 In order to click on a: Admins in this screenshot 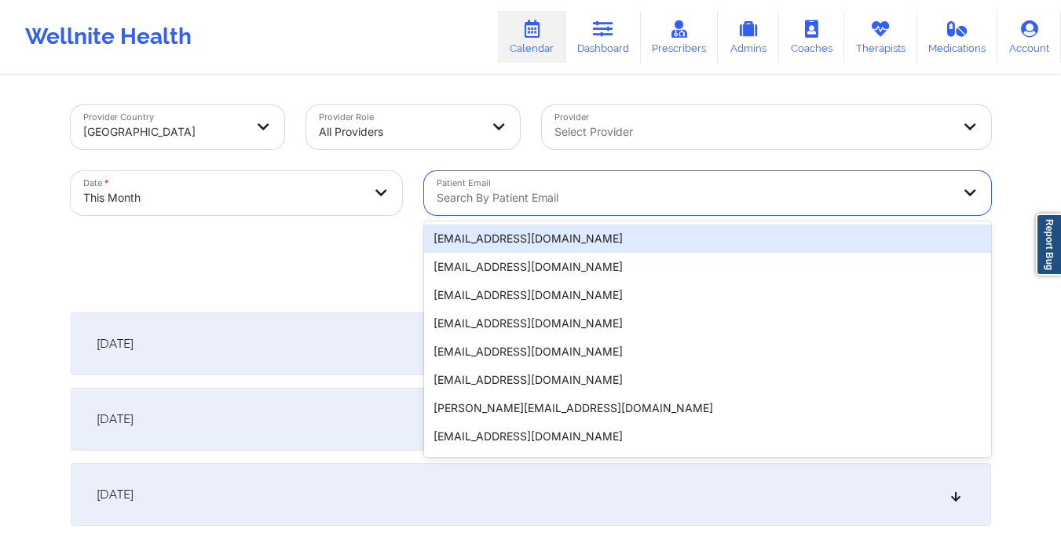, I will do `click(748, 37)`.